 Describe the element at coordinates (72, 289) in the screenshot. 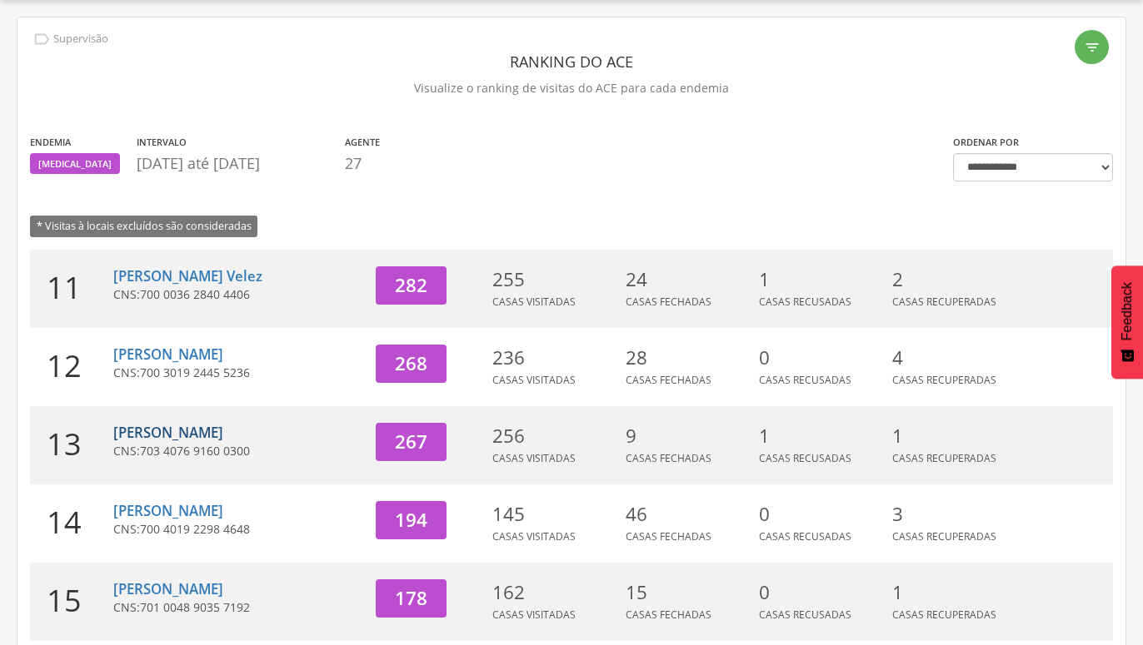

I see `div: 11` at that location.